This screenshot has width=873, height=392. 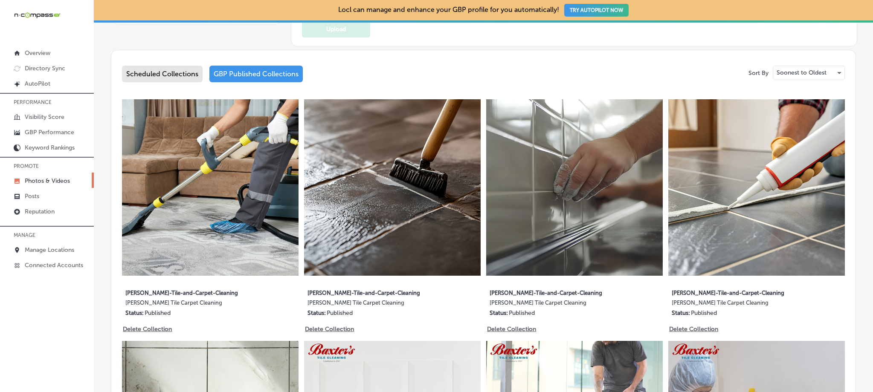 What do you see at coordinates (802, 73) in the screenshot?
I see `p: Soonest to Oldest` at bounding box center [802, 73].